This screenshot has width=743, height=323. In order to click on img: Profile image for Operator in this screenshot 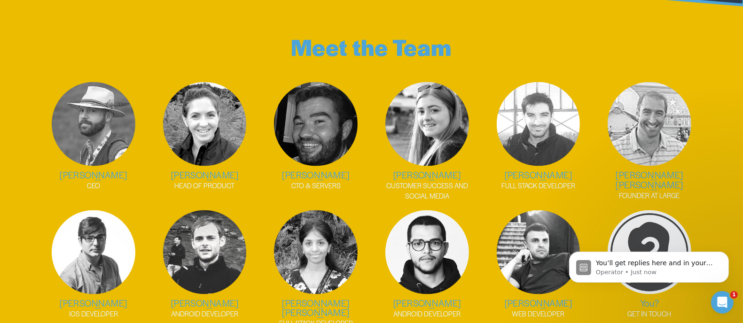, I will do `click(29, 36)`.